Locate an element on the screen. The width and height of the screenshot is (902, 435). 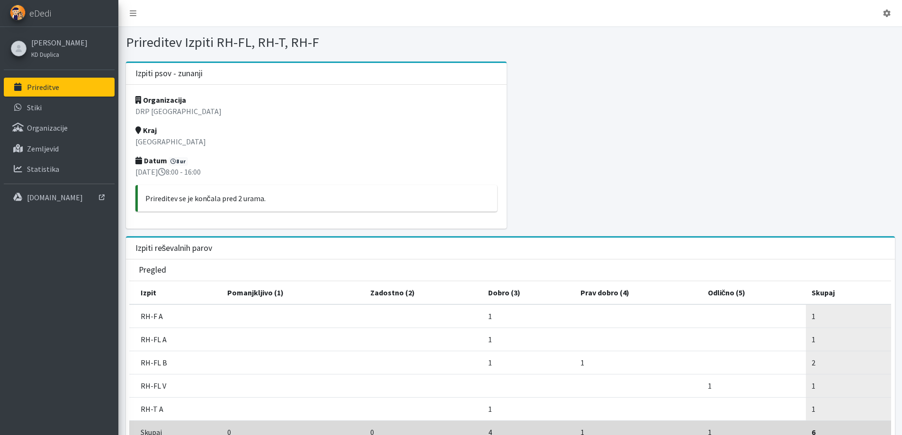
span: eDedi is located at coordinates (40, 13).